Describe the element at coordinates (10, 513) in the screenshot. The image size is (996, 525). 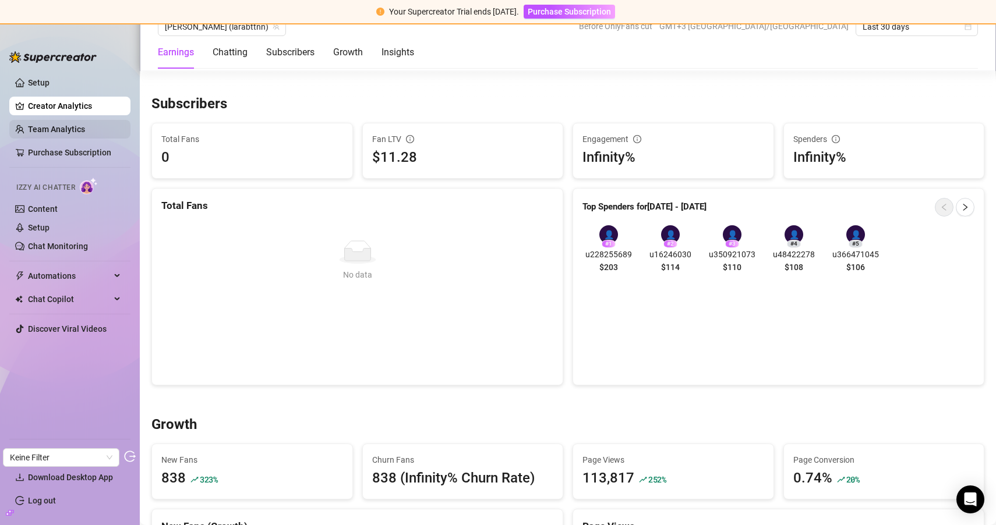
I see `span: build` at that location.